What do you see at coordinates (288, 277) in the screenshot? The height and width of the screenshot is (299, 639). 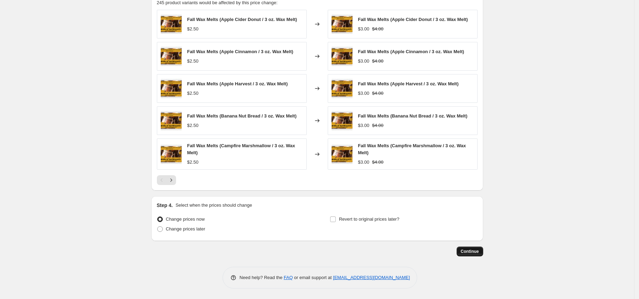 I see `a: FAQ` at bounding box center [288, 277].